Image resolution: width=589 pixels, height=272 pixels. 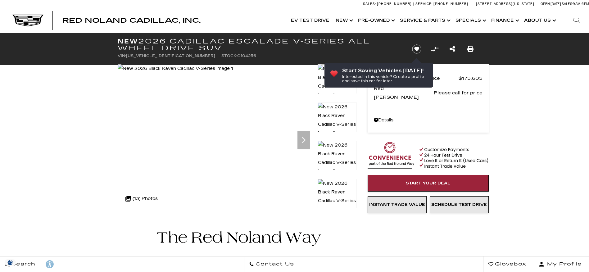 What do you see at coordinates (459, 205) in the screenshot?
I see `span: Schedule Test Drive` at bounding box center [459, 205].